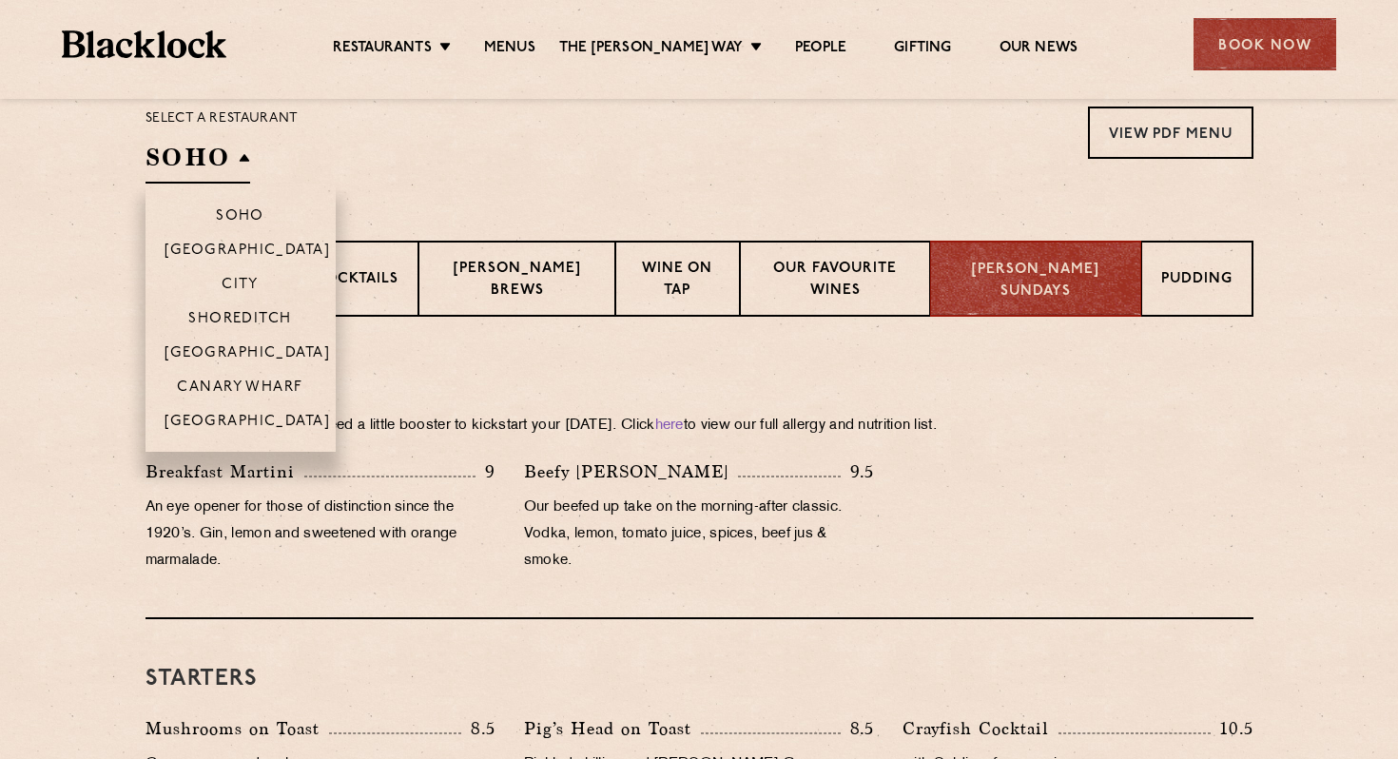 The image size is (1398, 759). What do you see at coordinates (198, 162) in the screenshot?
I see `h2: SOHO` at bounding box center [198, 162].